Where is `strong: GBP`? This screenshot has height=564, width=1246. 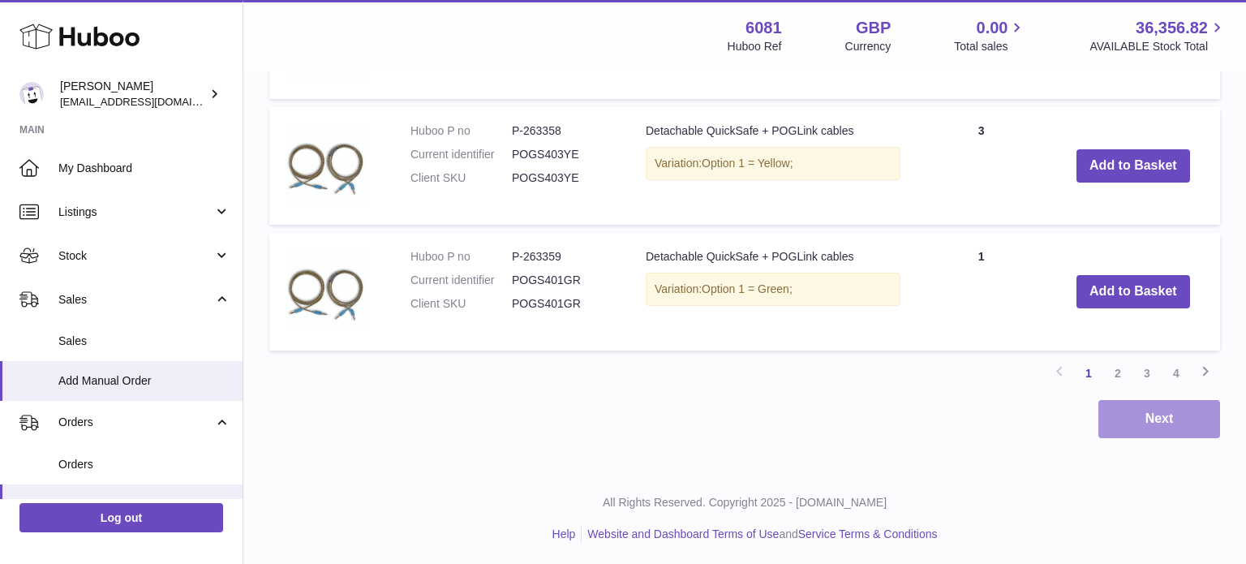
strong: GBP is located at coordinates (873, 28).